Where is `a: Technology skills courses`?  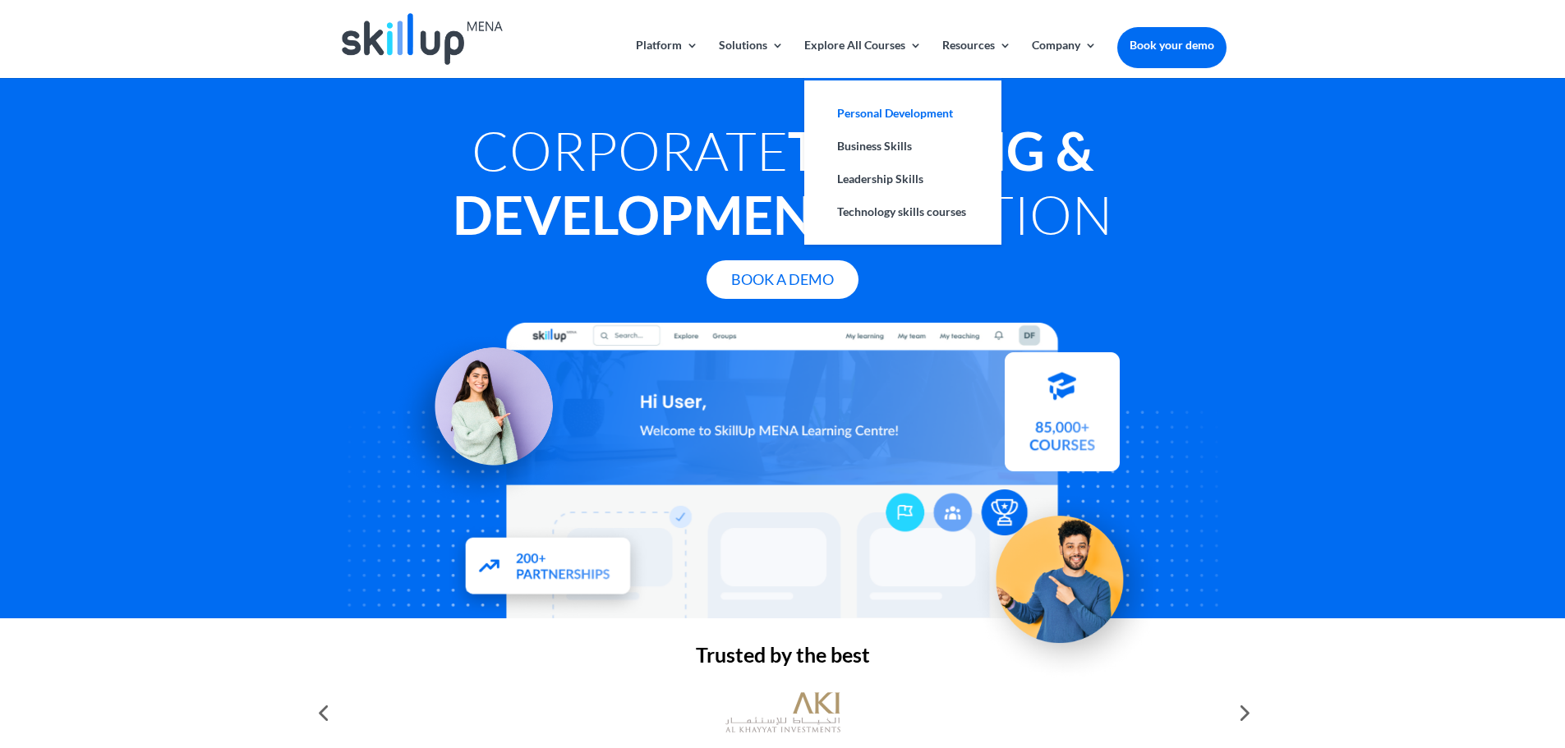
a: Technology skills courses is located at coordinates (903, 212).